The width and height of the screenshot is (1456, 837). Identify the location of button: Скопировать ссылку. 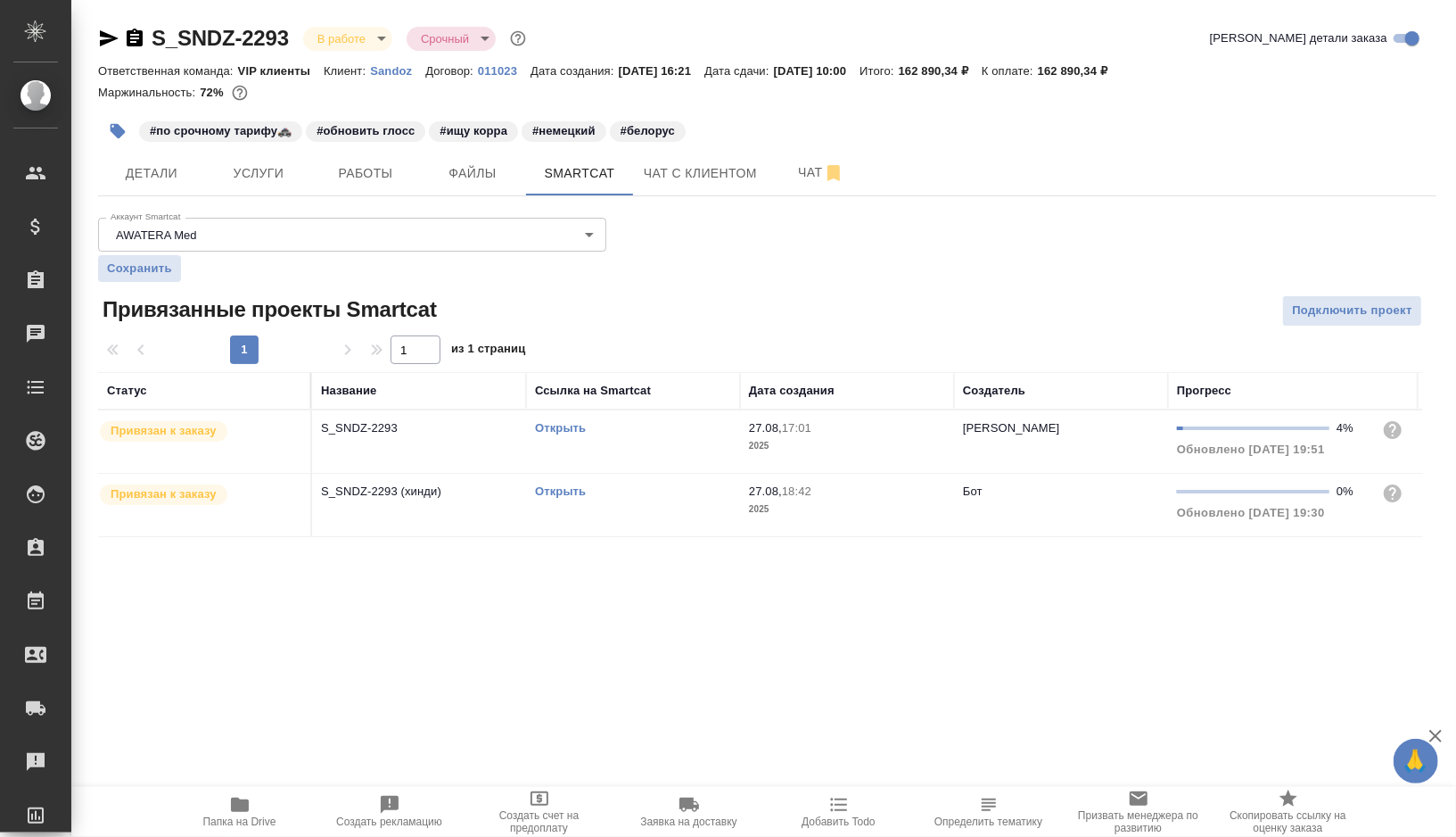
(135, 38).